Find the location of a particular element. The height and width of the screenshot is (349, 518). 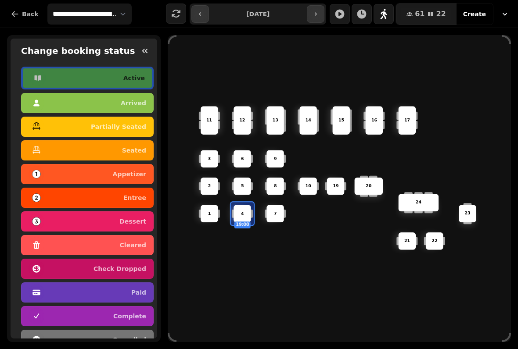

p: 1 is located at coordinates (209, 214).